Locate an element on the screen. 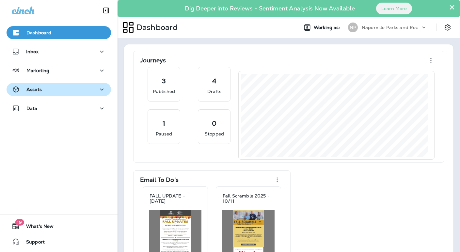  p: 4 is located at coordinates (214, 81).